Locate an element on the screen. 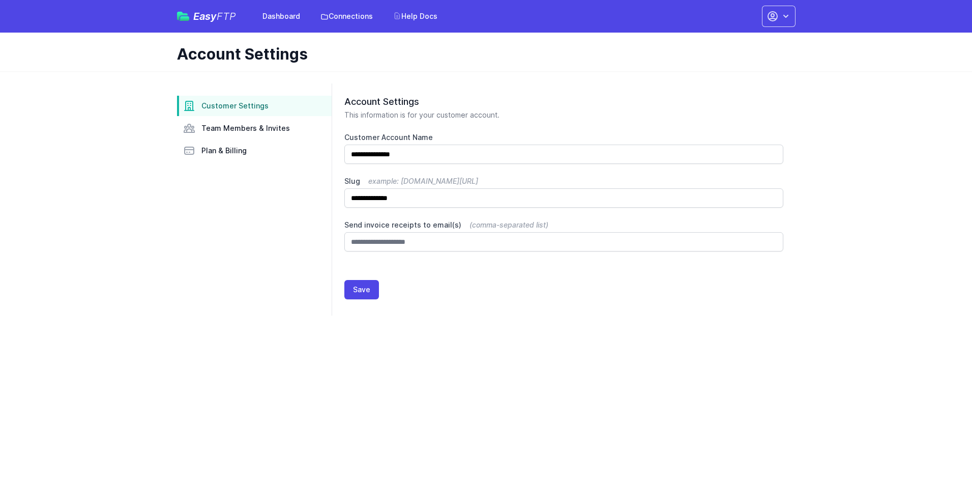 The width and height of the screenshot is (972, 503). button: Save is located at coordinates (362, 290).